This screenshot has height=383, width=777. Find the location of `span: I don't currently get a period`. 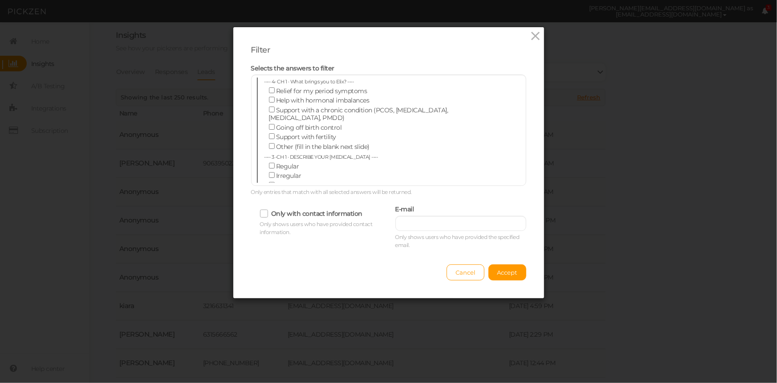

span: I don't currently get a period is located at coordinates (318, 185).